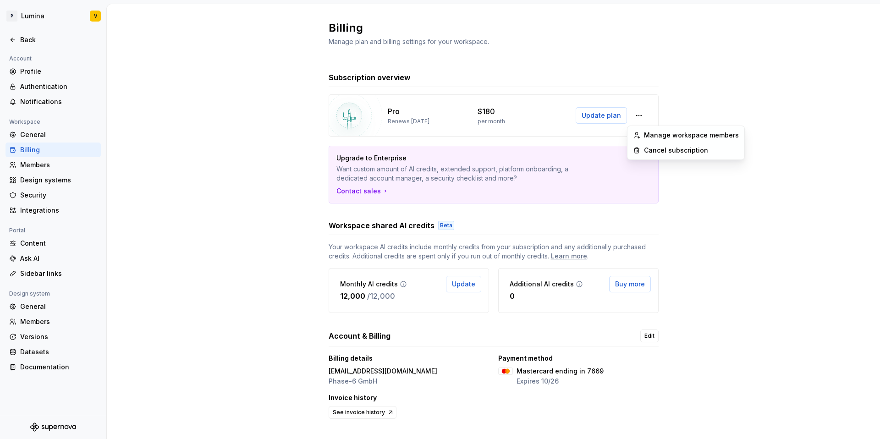 The image size is (880, 439). Describe the element at coordinates (601, 115) in the screenshot. I see `span: Update plan` at that location.